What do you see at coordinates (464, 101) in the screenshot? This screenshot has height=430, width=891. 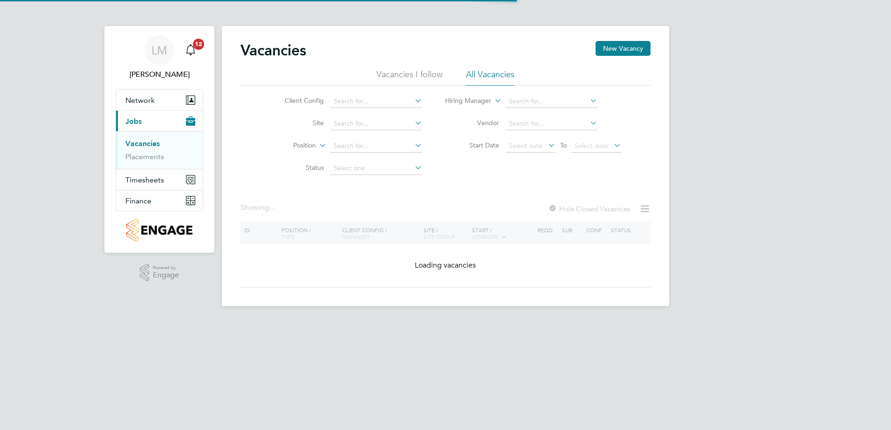 I see `label: Hiring Manager` at bounding box center [464, 101].